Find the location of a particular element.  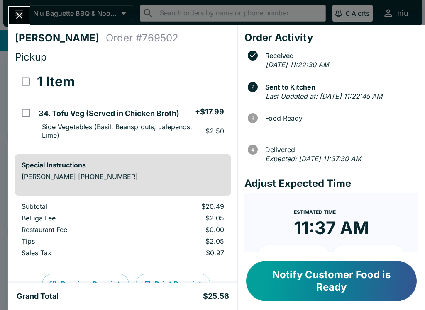

button: + 10 is located at coordinates (294, 256).